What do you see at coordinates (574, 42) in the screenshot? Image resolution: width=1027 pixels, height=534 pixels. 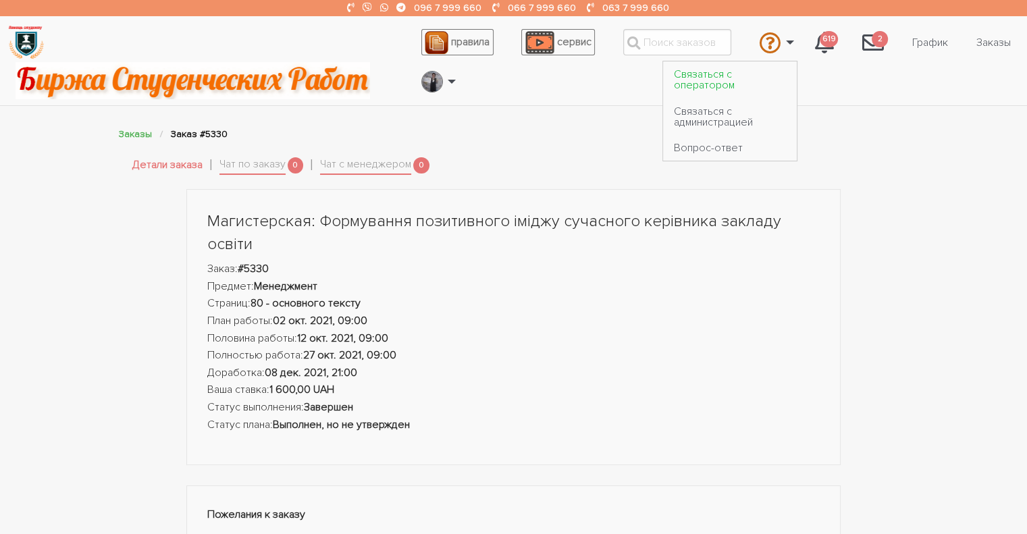 I see `span: сервис` at bounding box center [574, 42].